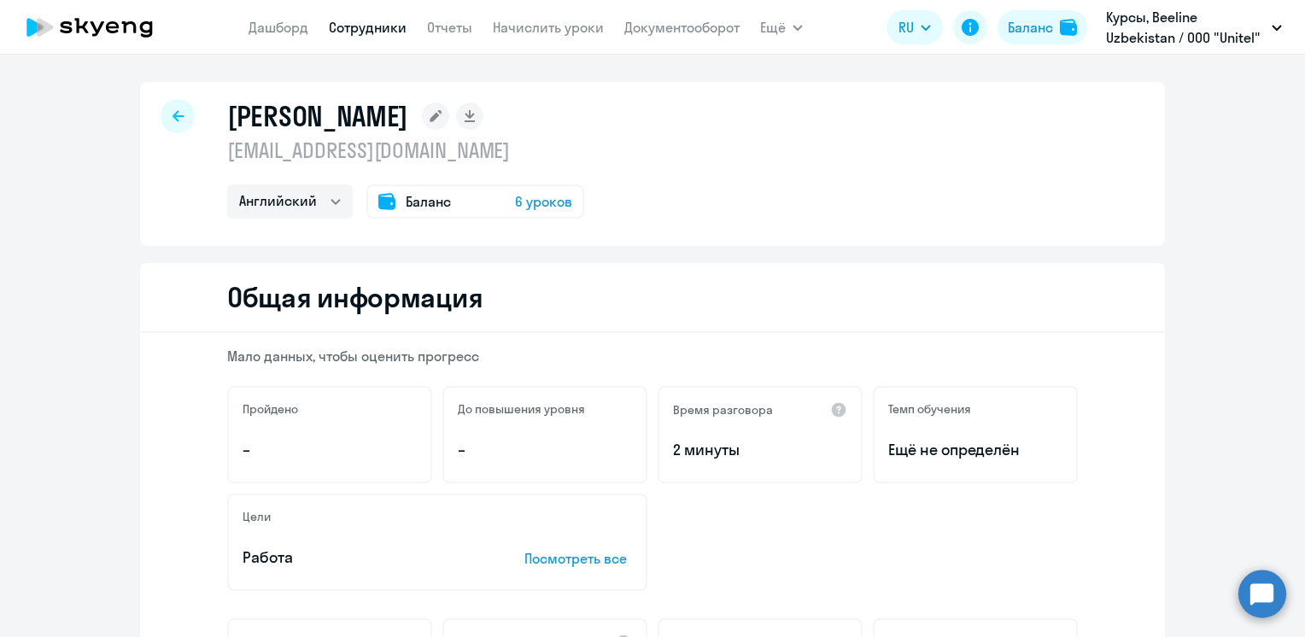 This screenshot has width=1305, height=637. I want to click on button: Курсы, Beeline Uzbekistan / ООО "Unitel", so click(1194, 27).